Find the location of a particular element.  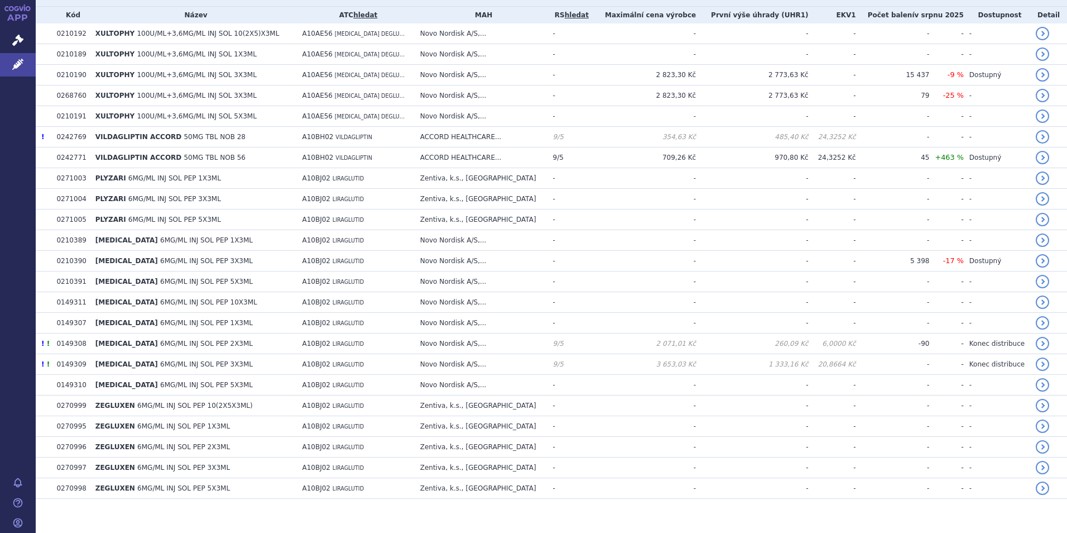

span: v srpnu 2025 is located at coordinates (940, 15).